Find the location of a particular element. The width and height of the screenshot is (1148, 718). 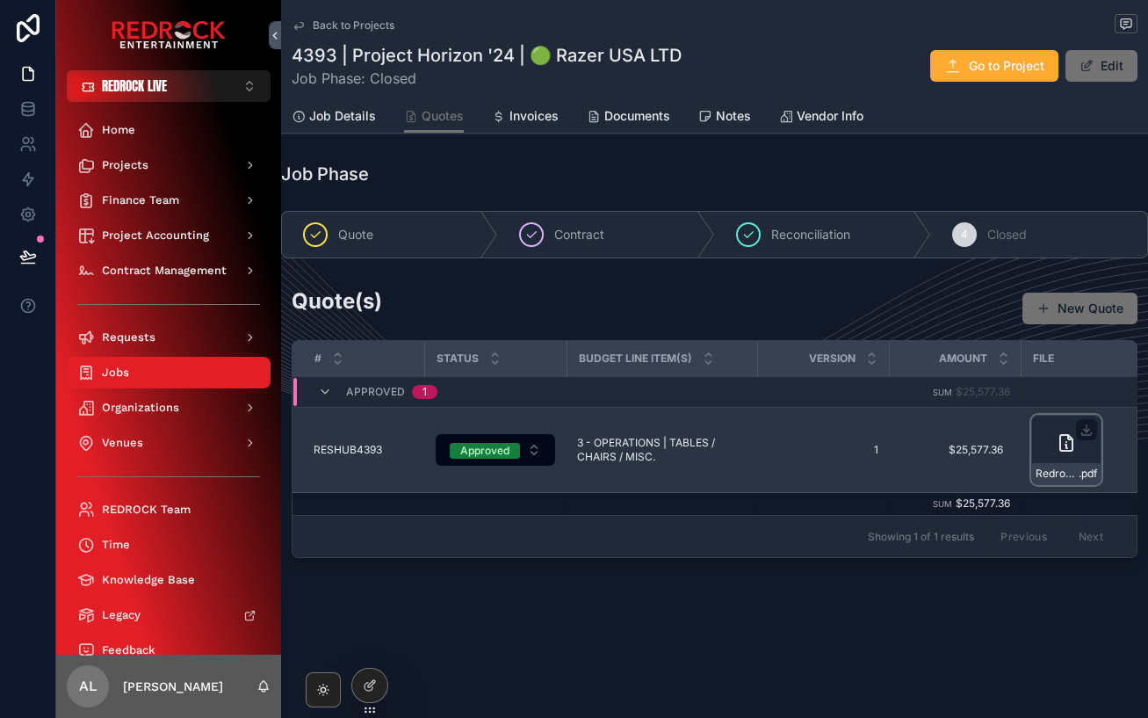

span: Organizations is located at coordinates (141, 408).